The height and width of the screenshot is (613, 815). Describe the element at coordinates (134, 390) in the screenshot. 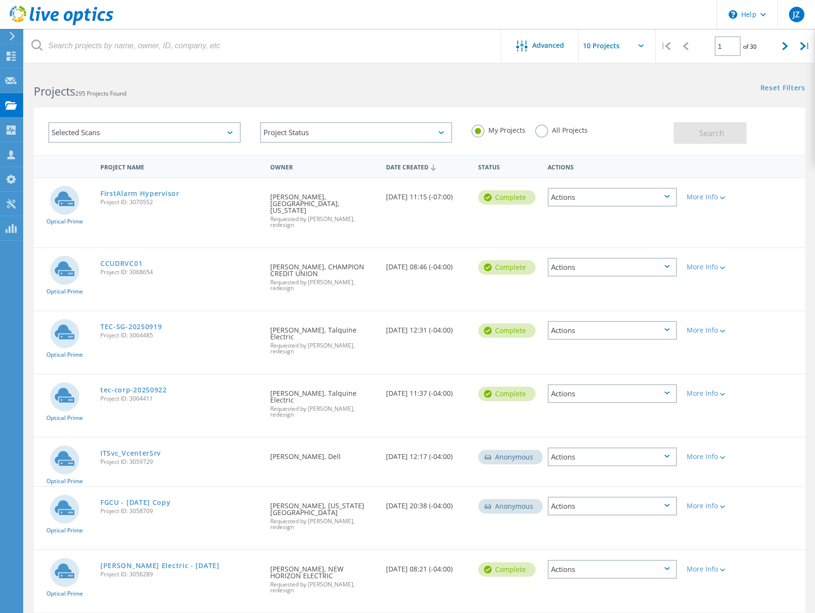

I see `a: tec-corp-20250922` at that location.